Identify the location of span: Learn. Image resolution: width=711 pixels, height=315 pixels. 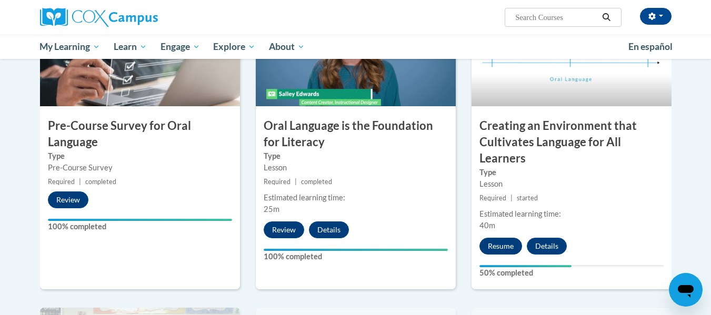
(130, 47).